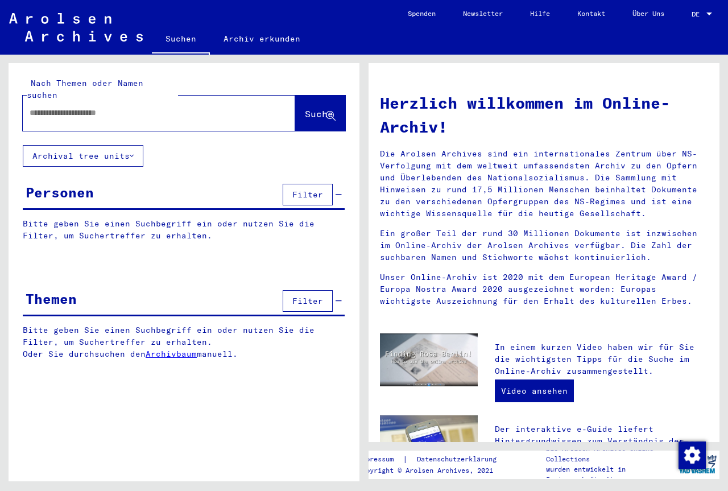 The image size is (728, 491). What do you see at coordinates (380, 459) in the screenshot?
I see `a: Impressum` at bounding box center [380, 459].